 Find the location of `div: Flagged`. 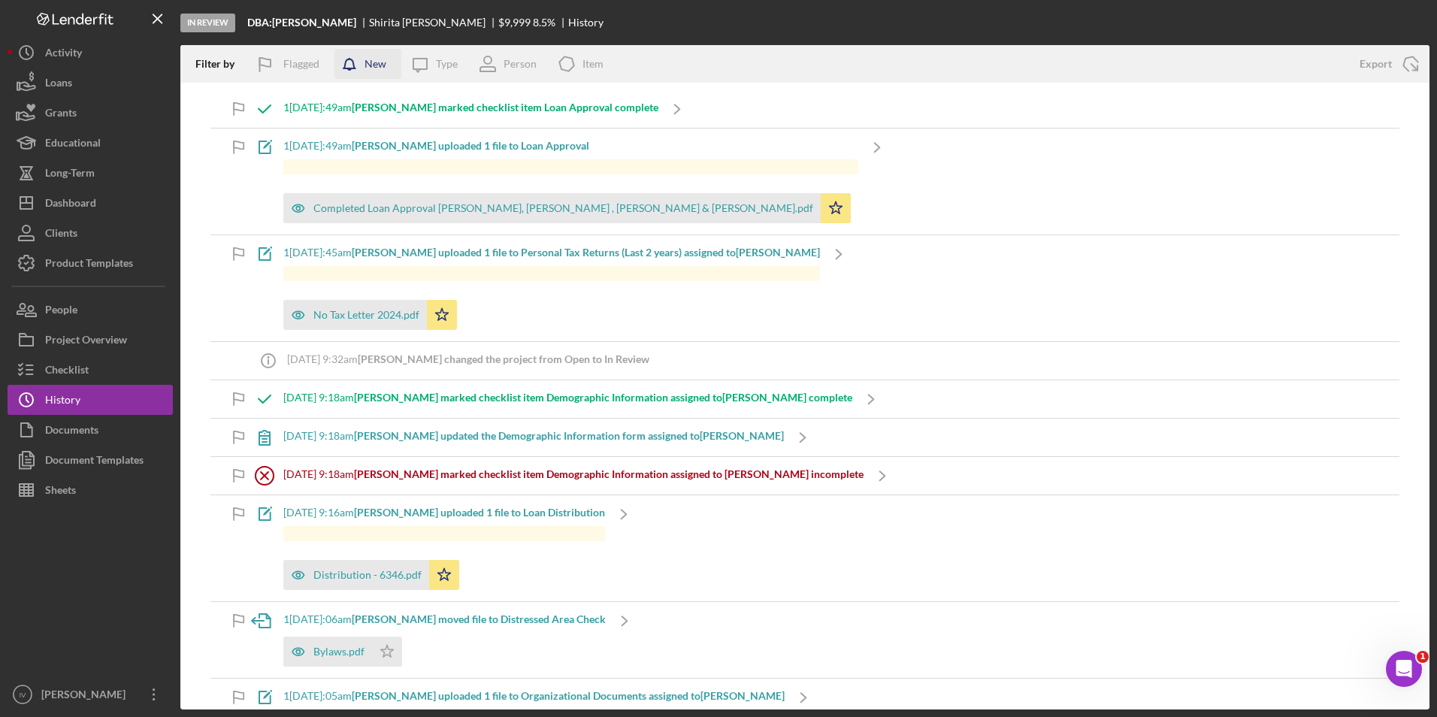

div: Flagged is located at coordinates (301, 64).